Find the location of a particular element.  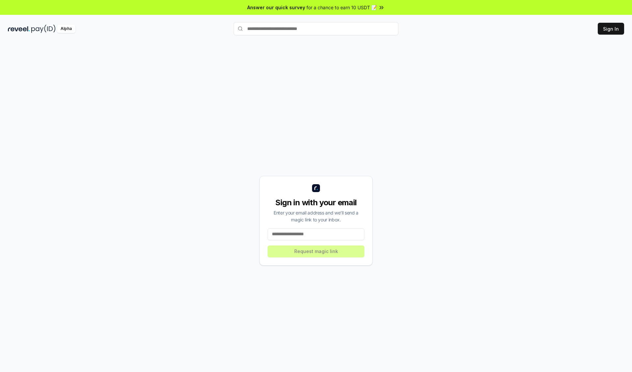

div: Sign in with your email is located at coordinates (316, 203).